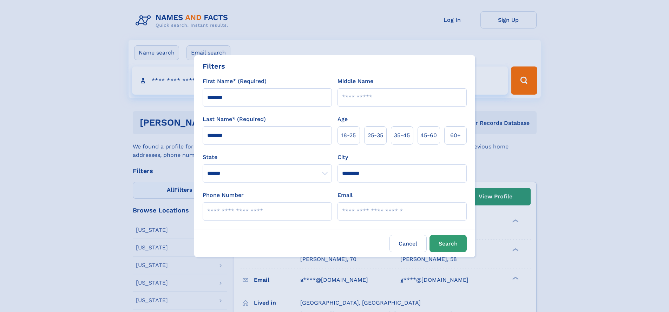 The height and width of the screenshot is (312, 669). Describe the element at coordinates (376, 135) in the screenshot. I see `span: 25‑35` at that location.